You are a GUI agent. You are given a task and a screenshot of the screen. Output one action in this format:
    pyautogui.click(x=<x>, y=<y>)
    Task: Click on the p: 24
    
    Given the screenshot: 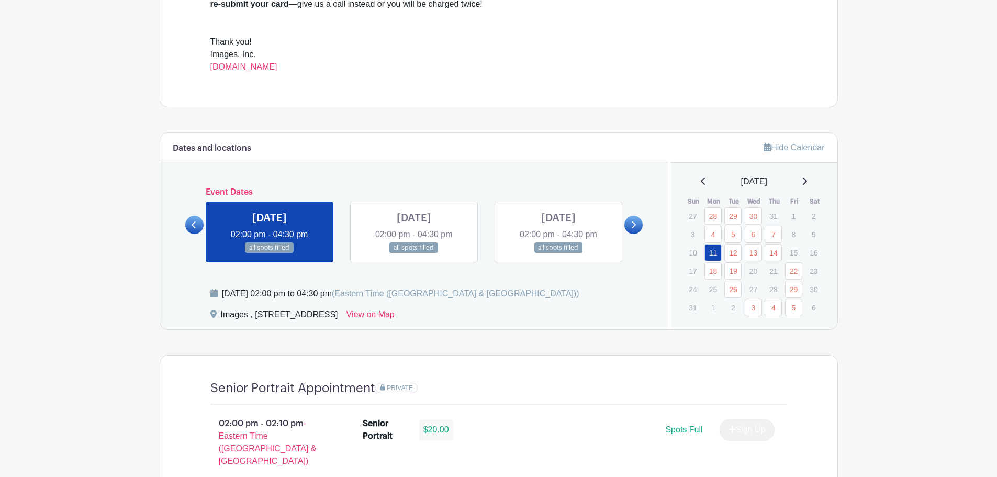 What is the action you would take?
    pyautogui.click(x=693, y=289)
    